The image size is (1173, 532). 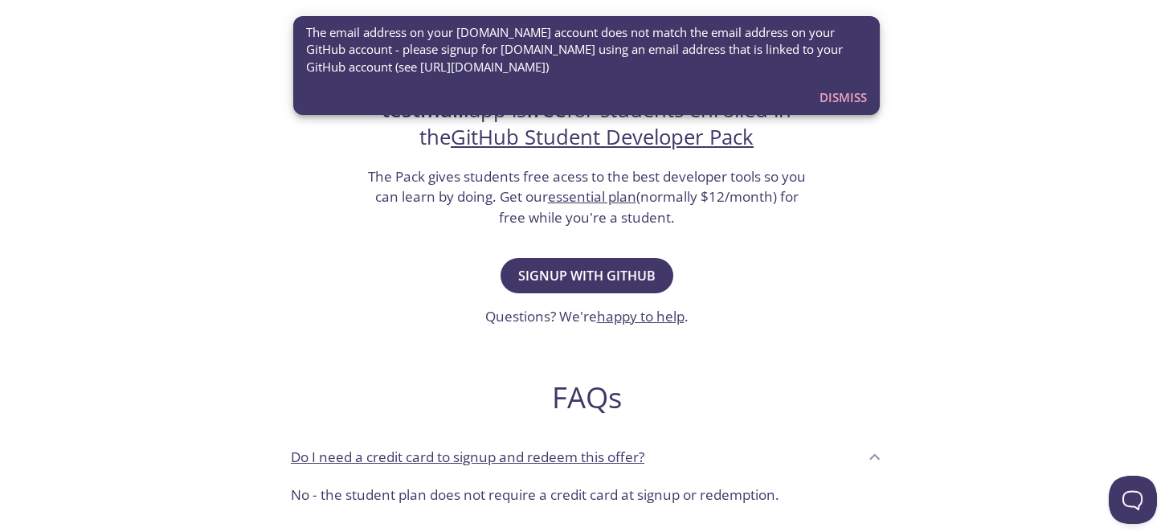 What do you see at coordinates (640, 316) in the screenshot?
I see `a: happy to help` at bounding box center [640, 316].